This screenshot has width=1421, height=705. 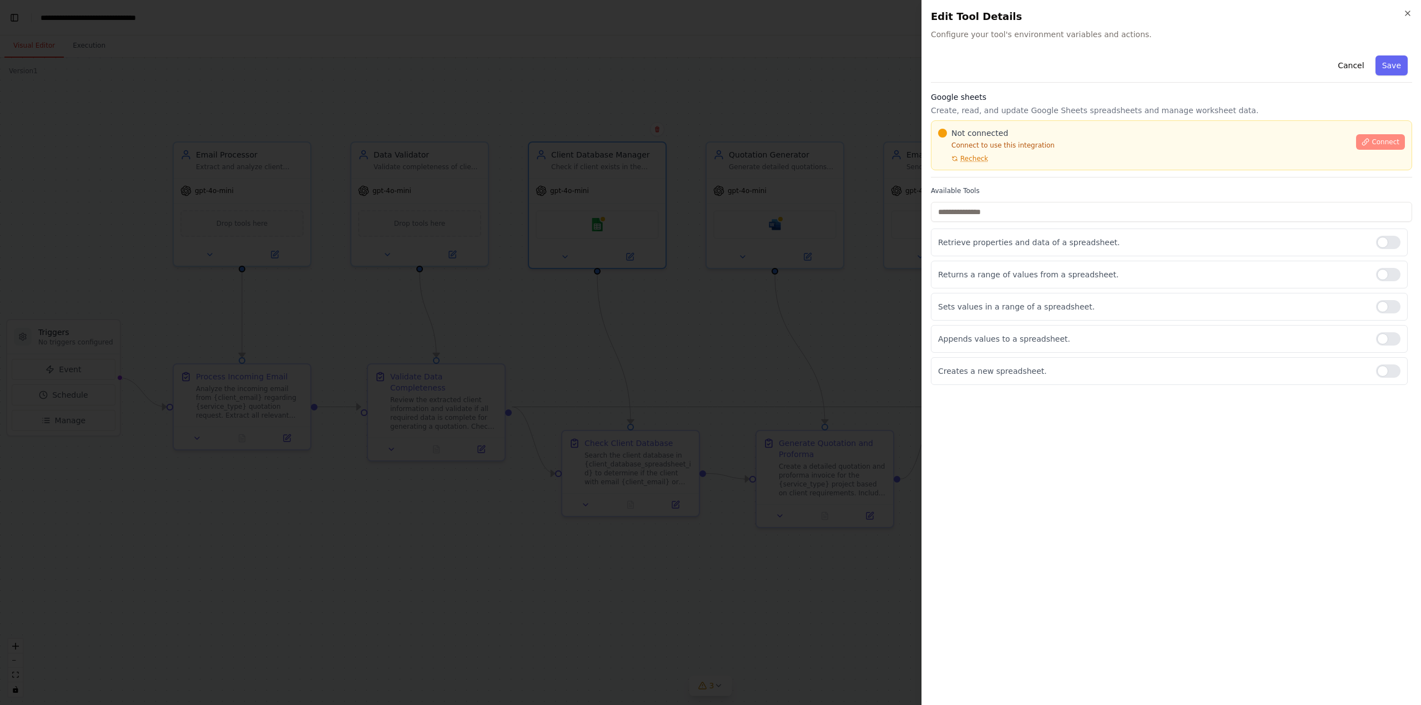 What do you see at coordinates (974, 159) in the screenshot?
I see `span: Recheck` at bounding box center [974, 159].